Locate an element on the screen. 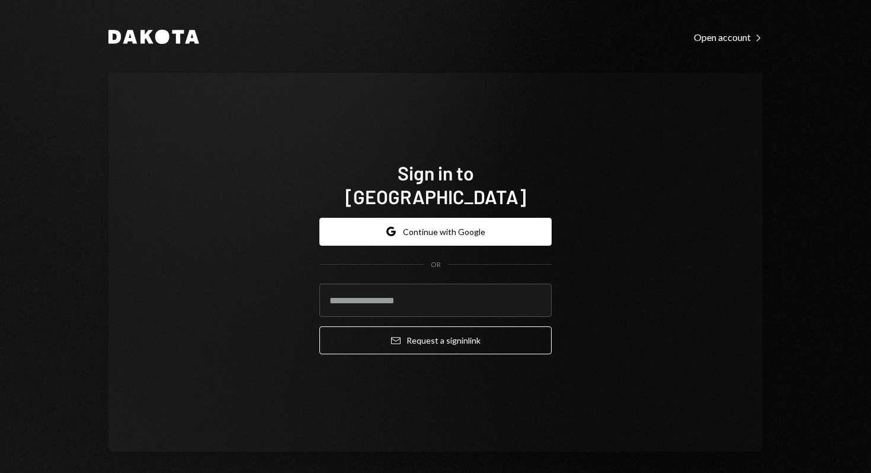  div: Open account is located at coordinates (729, 37).